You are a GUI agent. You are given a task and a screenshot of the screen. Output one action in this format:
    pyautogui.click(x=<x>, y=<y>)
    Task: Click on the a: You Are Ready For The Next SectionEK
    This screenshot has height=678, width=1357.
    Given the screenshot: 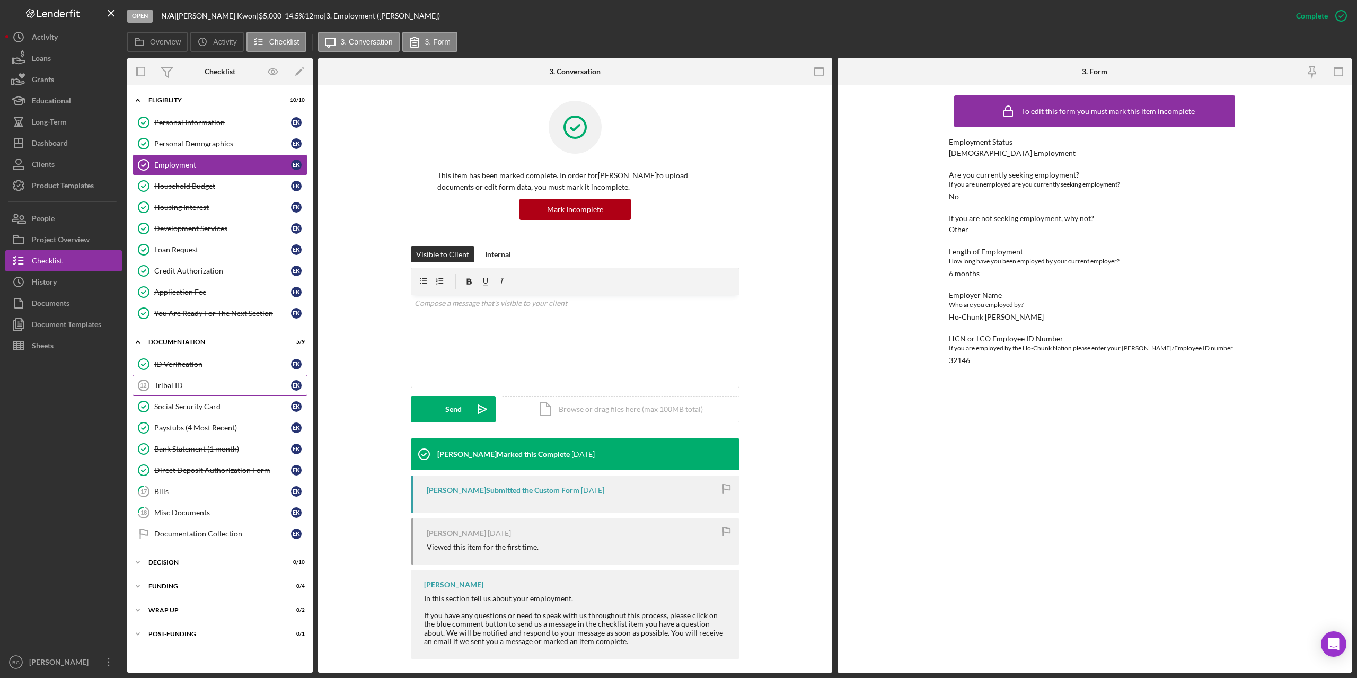 What is the action you would take?
    pyautogui.click(x=220, y=313)
    